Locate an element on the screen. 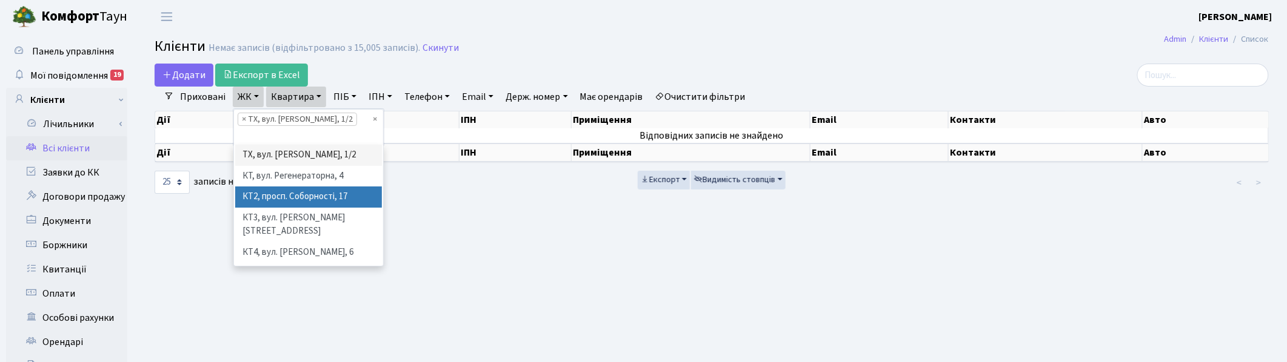 This screenshot has width=1287, height=362. a: Орендарі is located at coordinates (67, 342).